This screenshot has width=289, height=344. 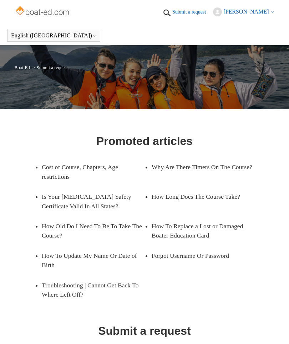 I want to click on img: 01HZPCYTXV3JW8MJV9VD7EMK0H, so click(x=167, y=13).